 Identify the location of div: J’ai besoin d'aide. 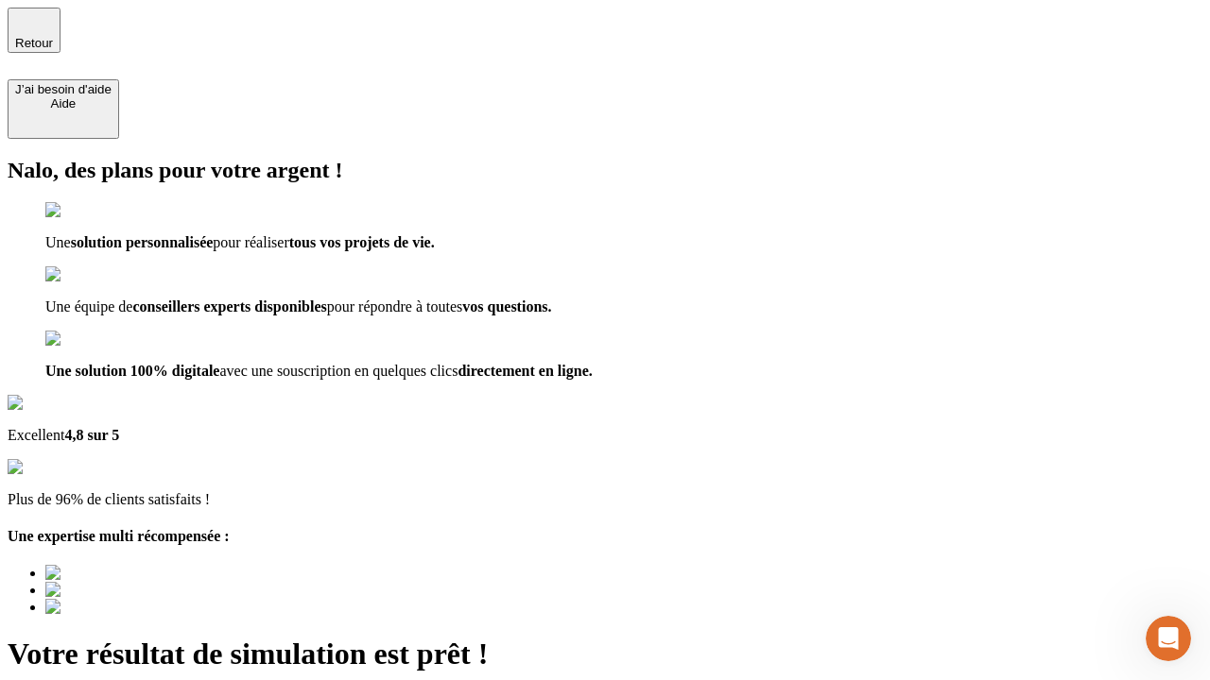
(63, 89).